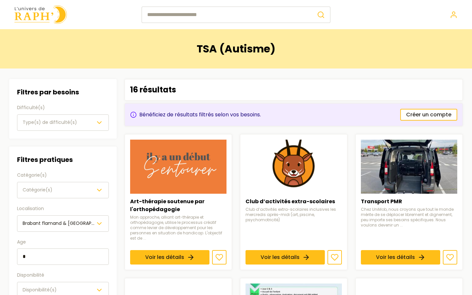 The image size is (472, 295). Describe the element at coordinates (63, 209) in the screenshot. I see `label: Localisation` at that location.